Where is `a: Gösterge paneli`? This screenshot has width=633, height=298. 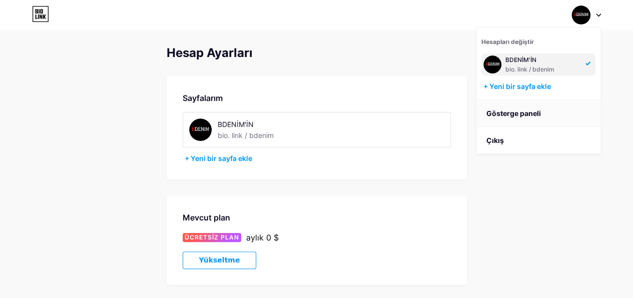
a: Gösterge paneli is located at coordinates (539, 114).